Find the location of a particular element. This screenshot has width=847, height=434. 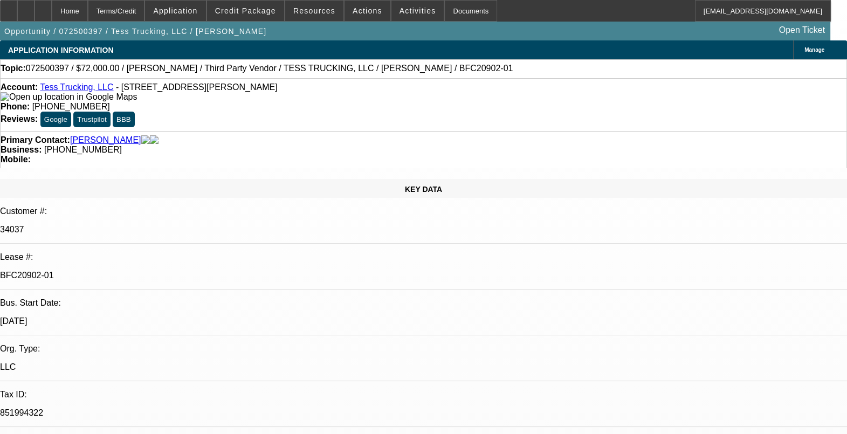

strong: Phone: is located at coordinates (15, 106).